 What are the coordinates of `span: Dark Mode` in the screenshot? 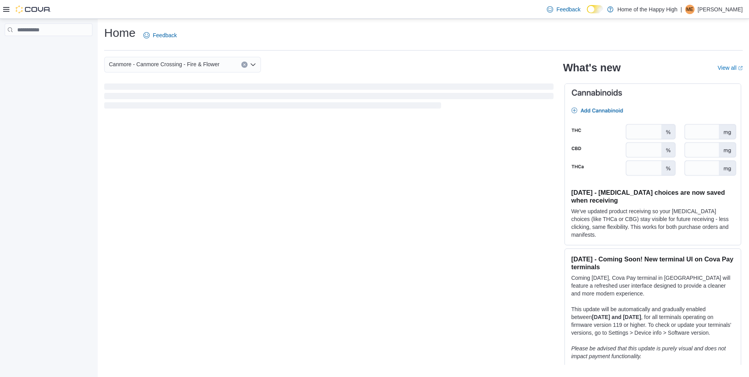 It's located at (587, 13).